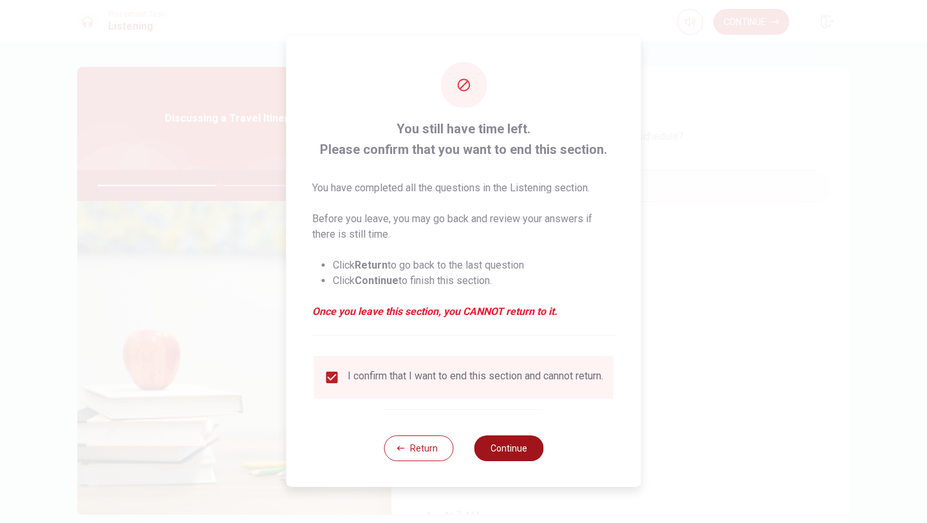 This screenshot has width=927, height=523. What do you see at coordinates (463, 139) in the screenshot?
I see `span: You still have time left. Please confirm that you want to end this section.` at bounding box center [463, 139].